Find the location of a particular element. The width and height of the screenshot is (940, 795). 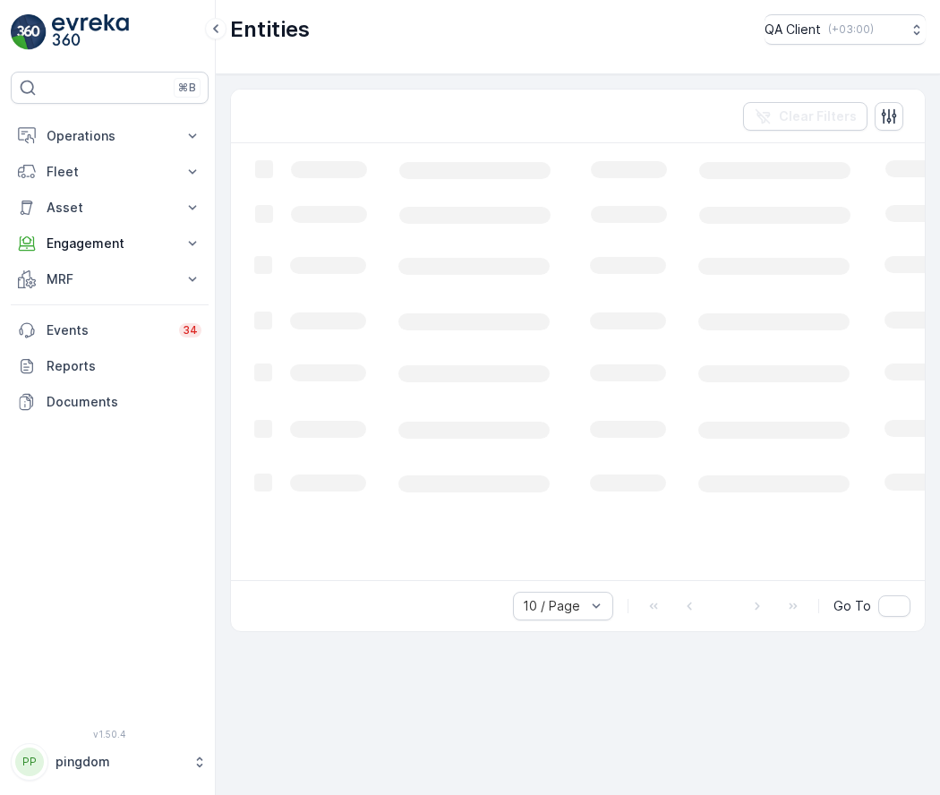

p: QA Client is located at coordinates (792, 30).